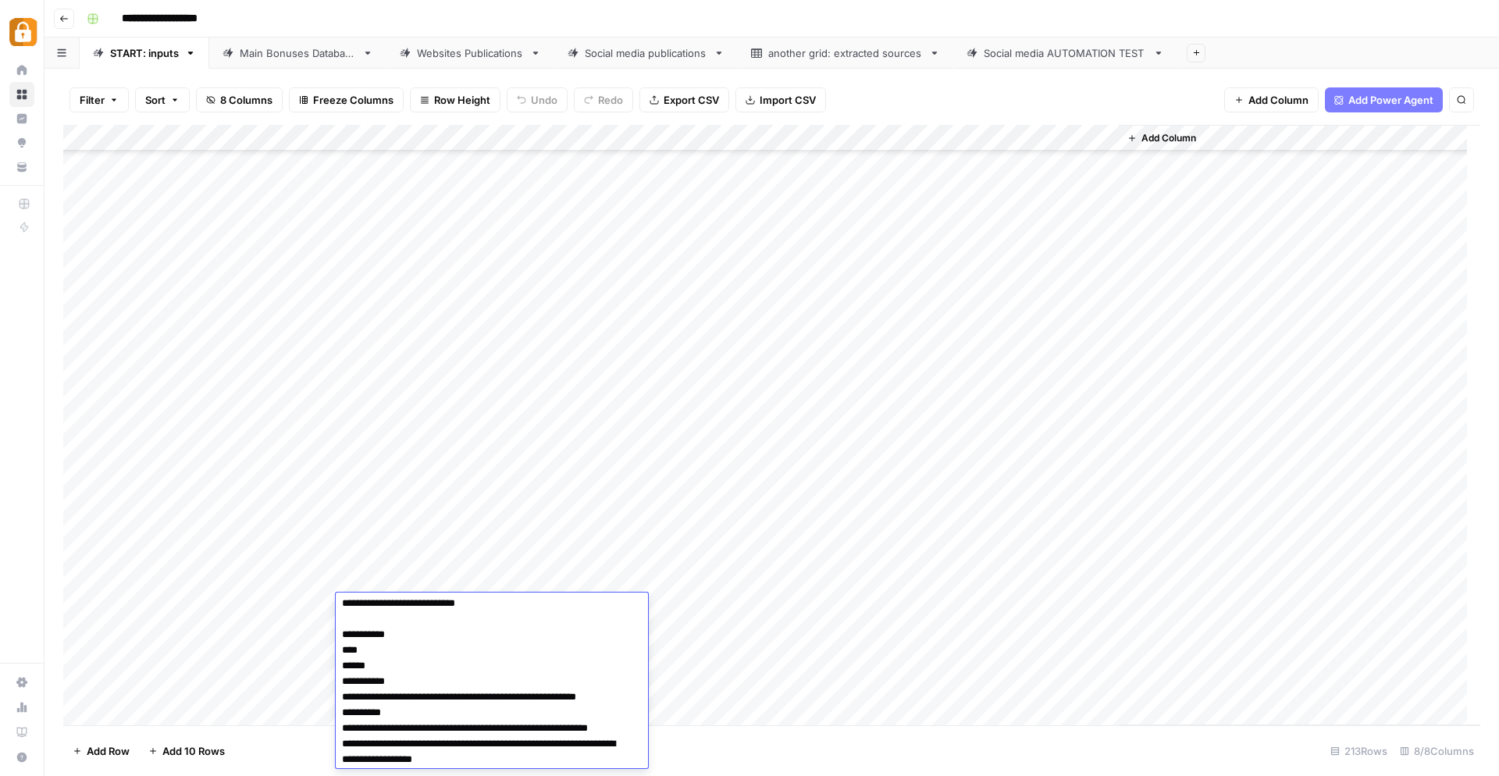 The height and width of the screenshot is (776, 1499). What do you see at coordinates (781, 100) in the screenshot?
I see `button: Import CSV` at bounding box center [781, 100].